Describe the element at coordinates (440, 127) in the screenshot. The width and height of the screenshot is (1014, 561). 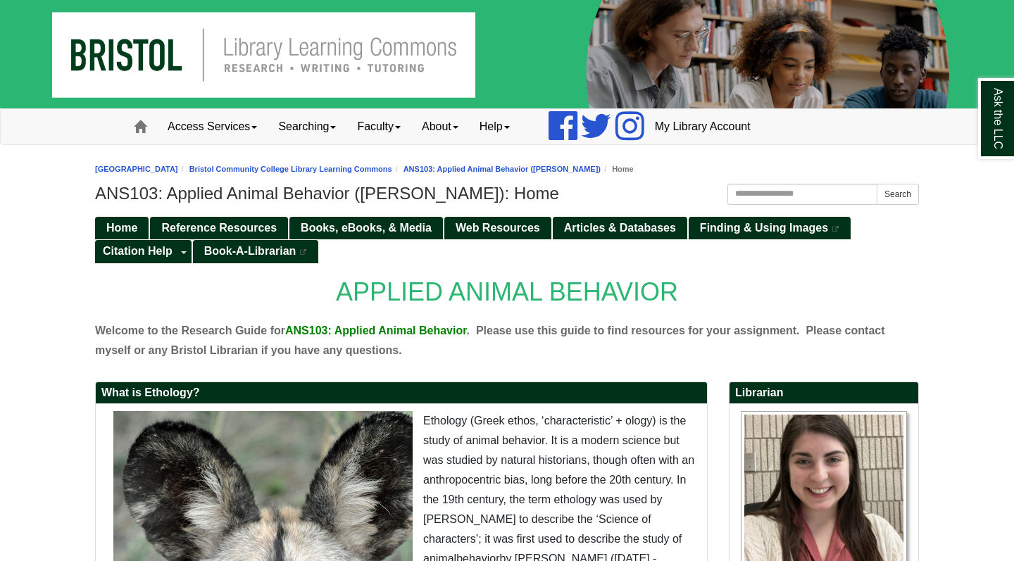
I see `a: About` at that location.